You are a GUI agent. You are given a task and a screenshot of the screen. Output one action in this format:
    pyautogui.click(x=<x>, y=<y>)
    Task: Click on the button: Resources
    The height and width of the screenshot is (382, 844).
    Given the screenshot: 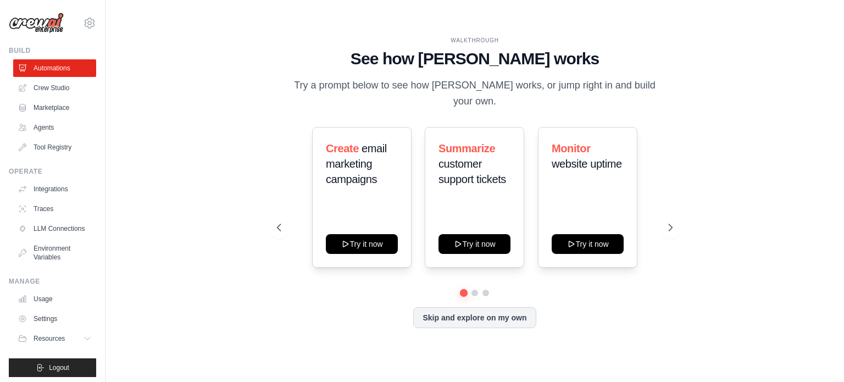 What is the action you would take?
    pyautogui.click(x=54, y=338)
    